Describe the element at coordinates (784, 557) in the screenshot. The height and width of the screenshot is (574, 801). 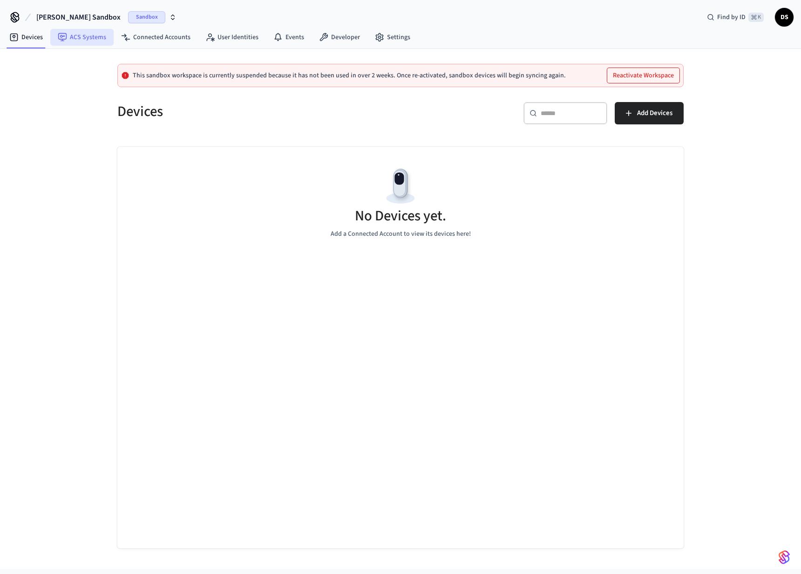
I see `img: SeamLogoGradient.69752ec5.svg` at that location.